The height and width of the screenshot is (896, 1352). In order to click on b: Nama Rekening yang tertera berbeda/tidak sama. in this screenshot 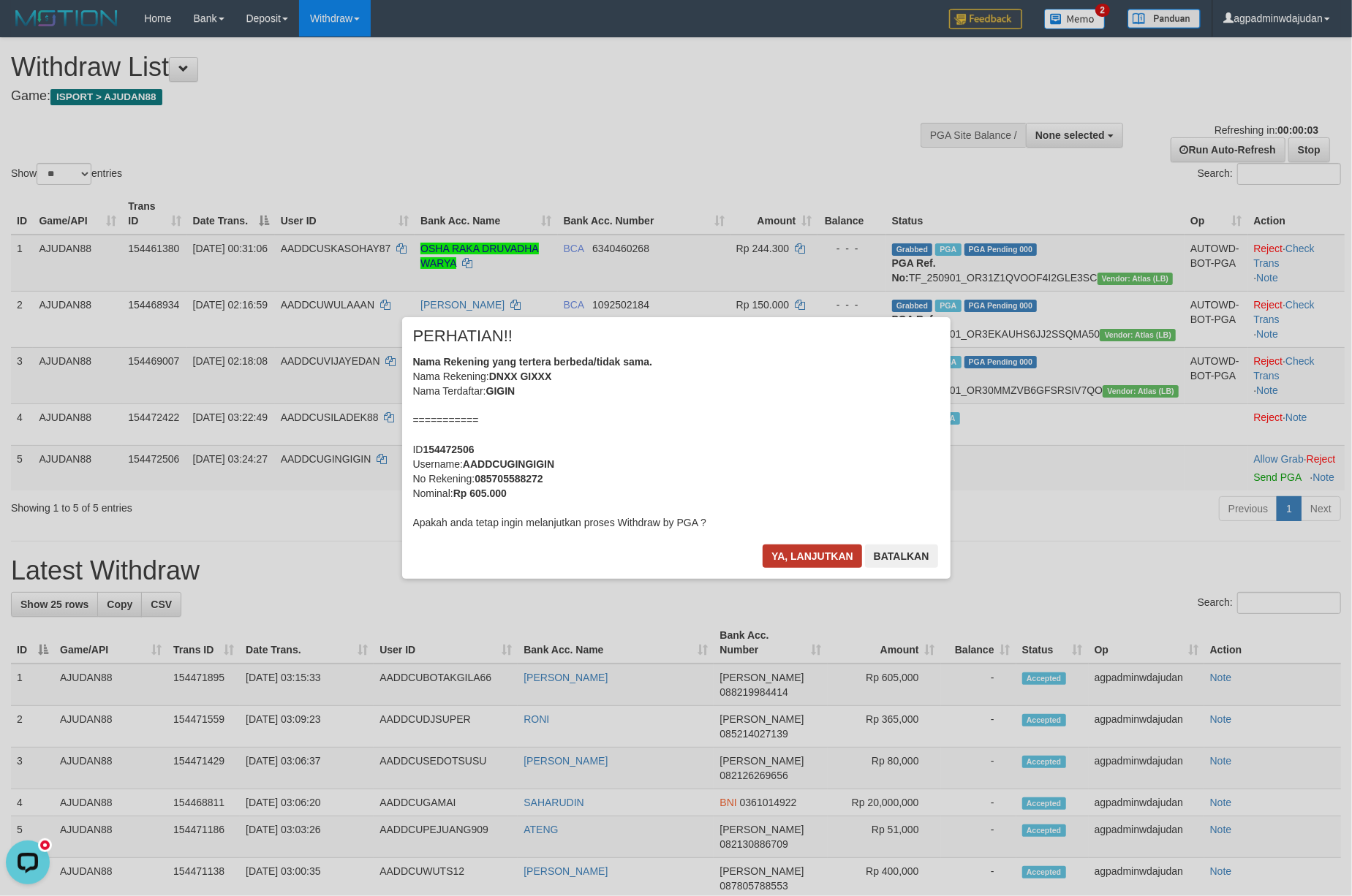, I will do `click(533, 361)`.